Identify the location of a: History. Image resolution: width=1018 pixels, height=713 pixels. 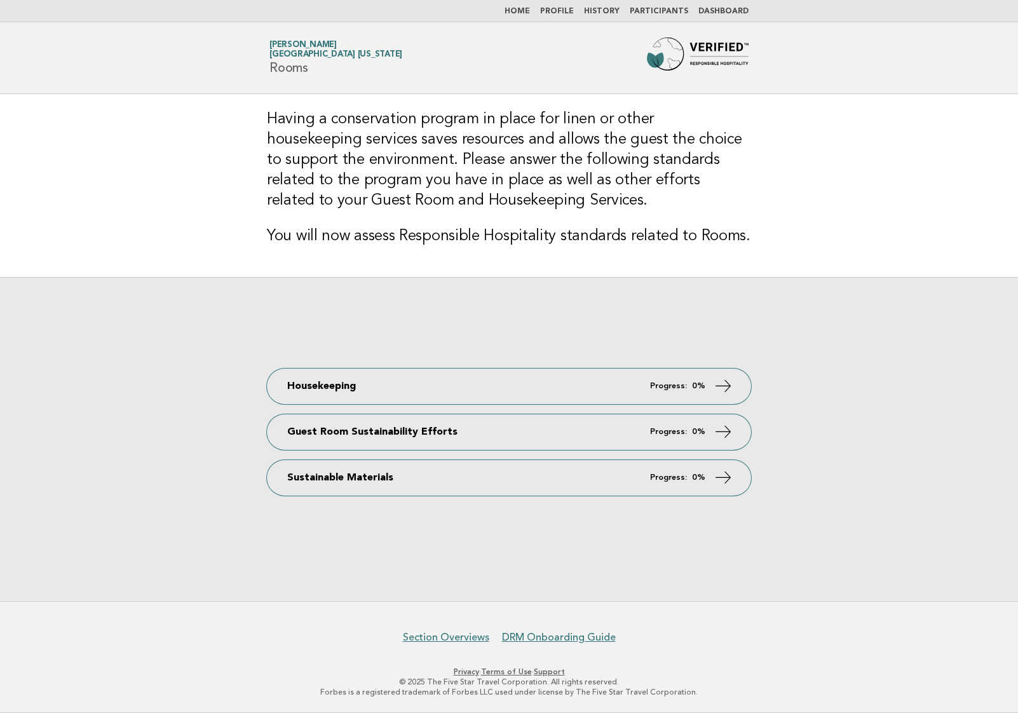
(602, 11).